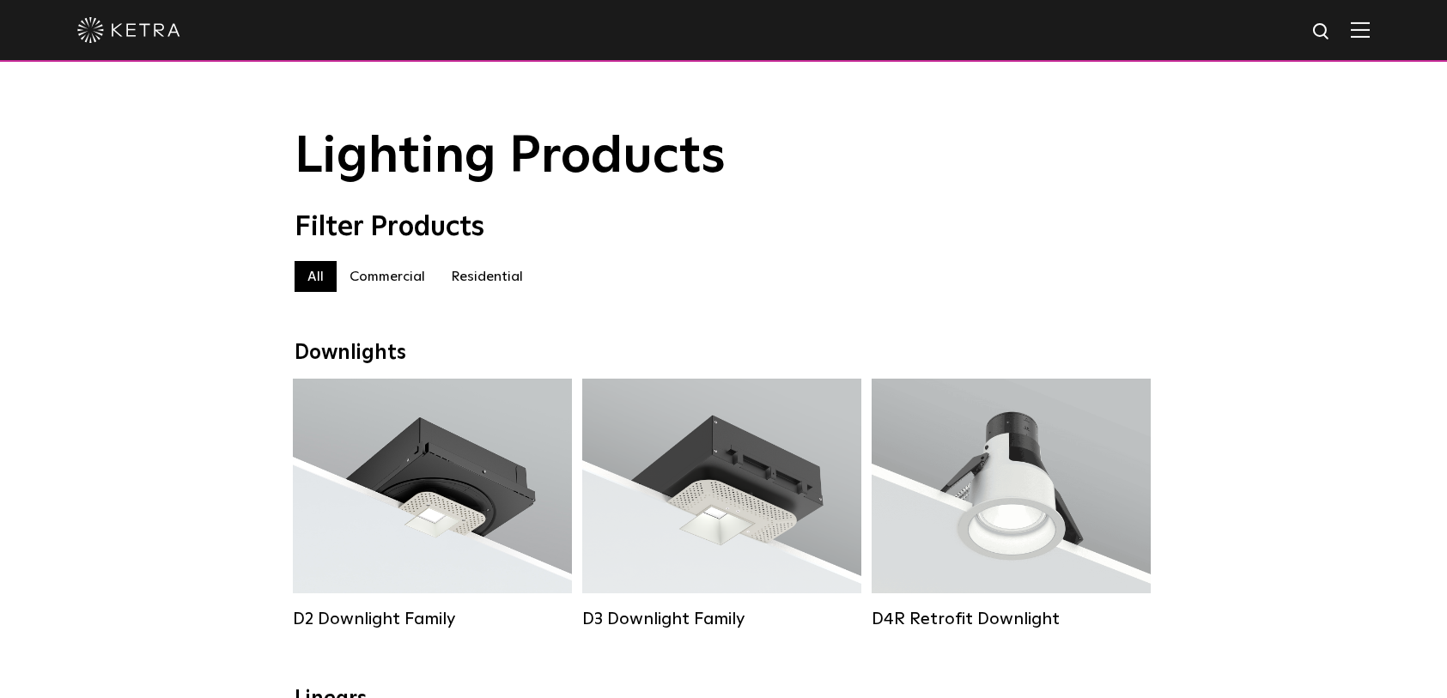 The image size is (1447, 698). Describe the element at coordinates (487, 277) in the screenshot. I see `label: Residential` at that location.